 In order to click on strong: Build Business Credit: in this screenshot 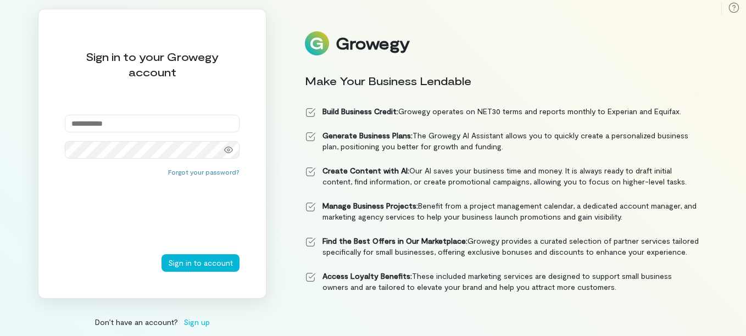, I will do `click(360, 111)`.